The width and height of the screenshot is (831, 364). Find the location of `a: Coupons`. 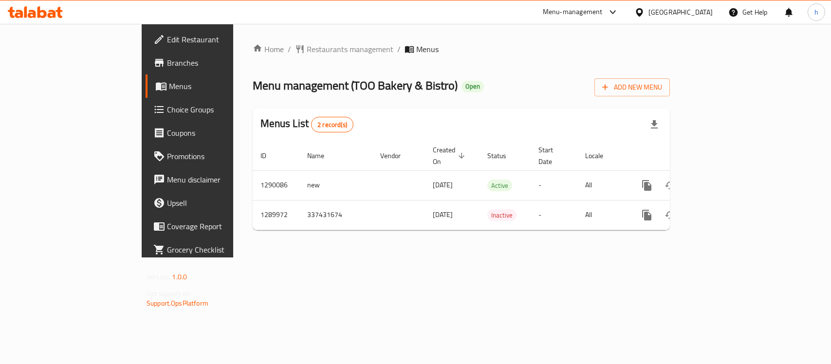

a: Coupons is located at coordinates (213, 133).